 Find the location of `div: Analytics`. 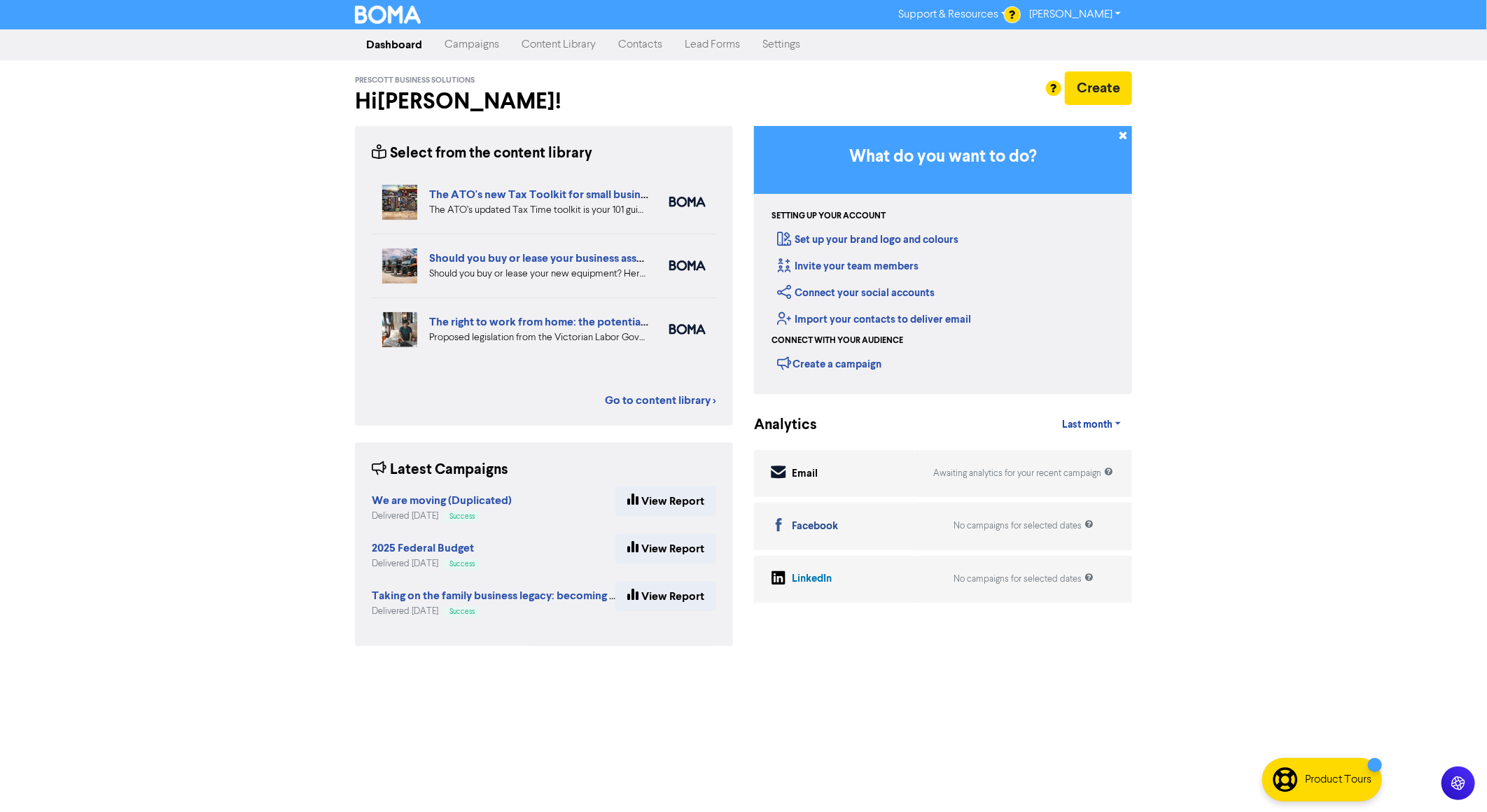

div: Analytics is located at coordinates (776, 425).